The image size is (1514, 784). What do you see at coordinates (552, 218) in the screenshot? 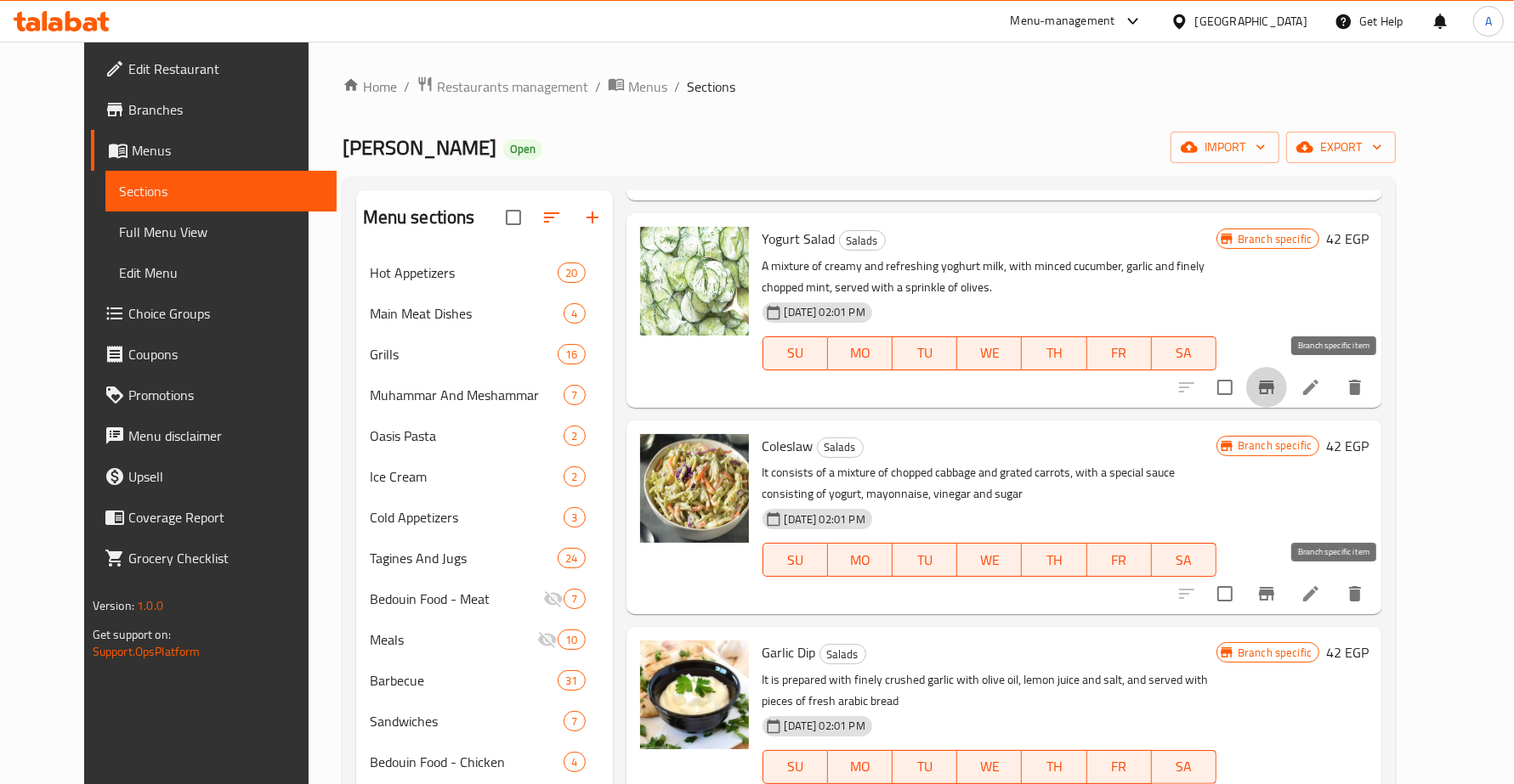
I see `span: Sort sections` at bounding box center [552, 218].